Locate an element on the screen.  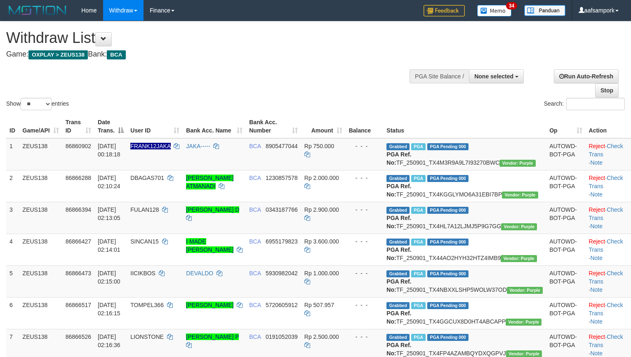
td: 4 is located at coordinates (13, 249).